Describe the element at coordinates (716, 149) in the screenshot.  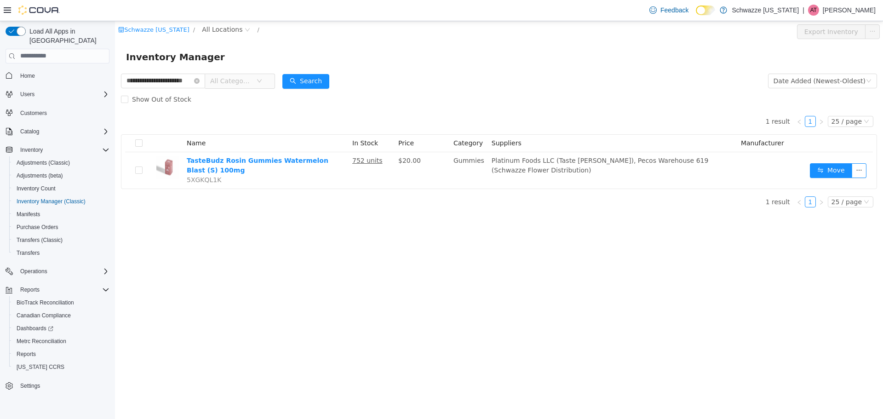
I see `button: icon: swapMove` at that location.